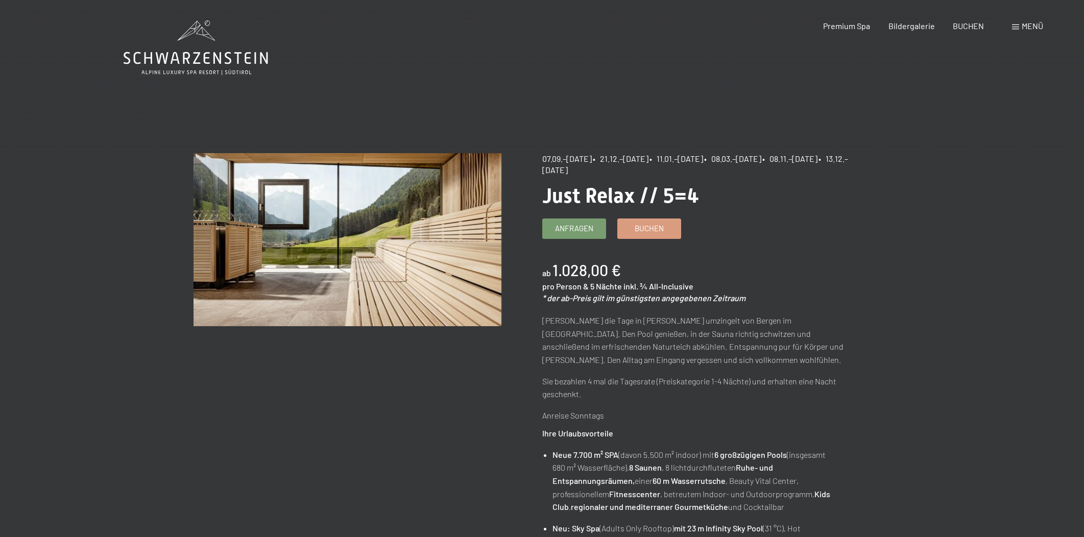  What do you see at coordinates (846, 26) in the screenshot?
I see `span: Premium Spa` at bounding box center [846, 26].